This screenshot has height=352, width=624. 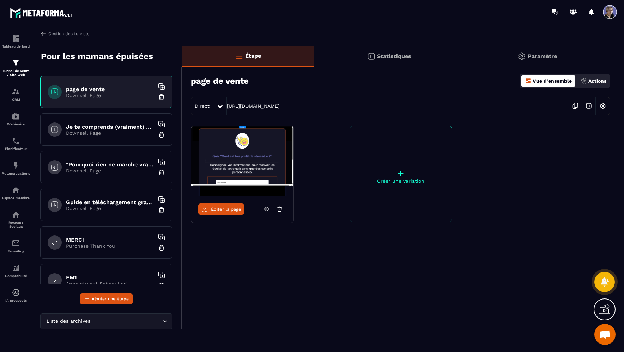 I want to click on h3: page de vente, so click(x=220, y=81).